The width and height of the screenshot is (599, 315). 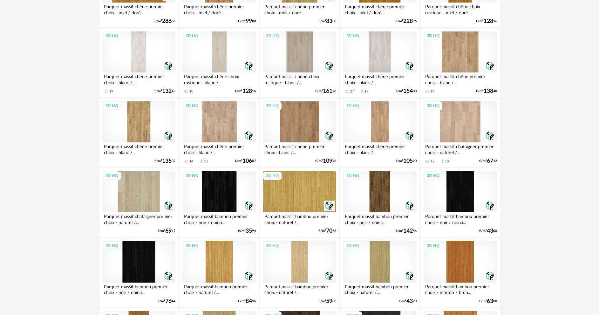 I want to click on span: 84, so click(x=249, y=301).